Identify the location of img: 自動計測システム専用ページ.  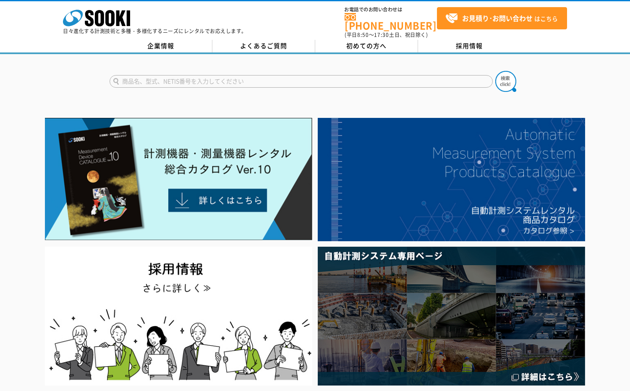
(451, 316).